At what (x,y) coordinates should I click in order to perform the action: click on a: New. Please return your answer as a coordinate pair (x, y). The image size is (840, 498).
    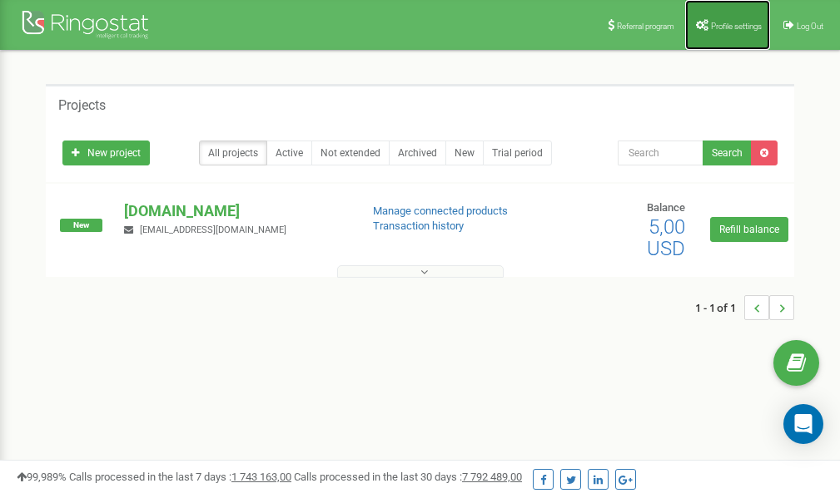
    Looking at the image, I should click on (464, 153).